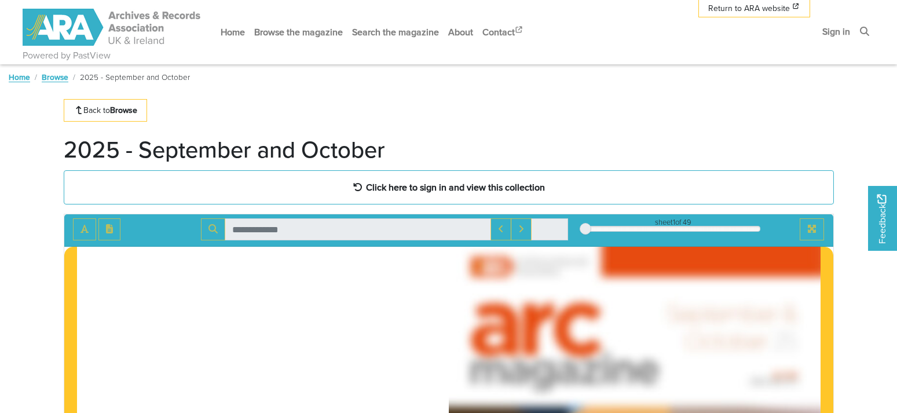 The height and width of the screenshot is (413, 897). Describe the element at coordinates (105, 110) in the screenshot. I see `a: Back toBrowse` at that location.